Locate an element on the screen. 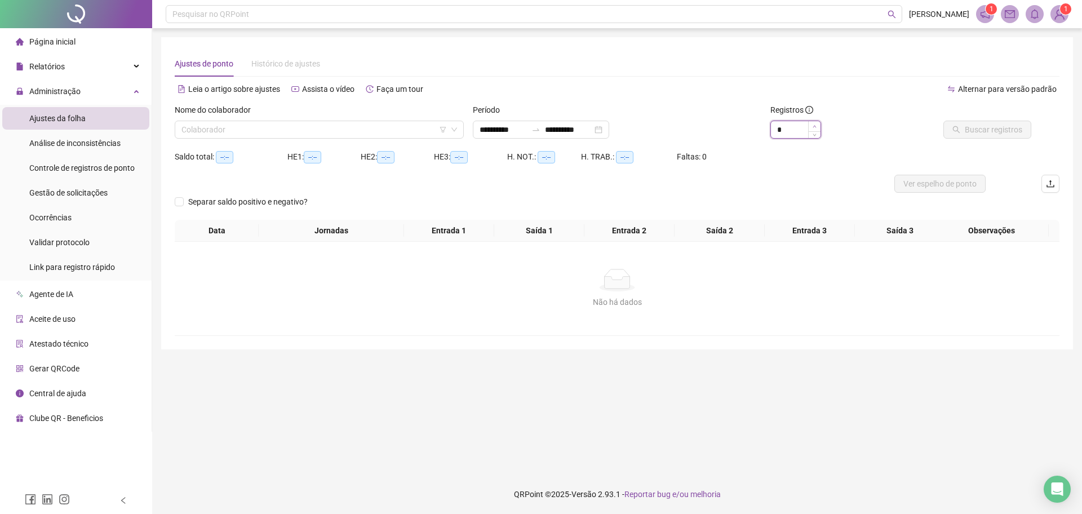 The width and height of the screenshot is (1082, 514). span: Alternar para versão padrão is located at coordinates (1007, 89).